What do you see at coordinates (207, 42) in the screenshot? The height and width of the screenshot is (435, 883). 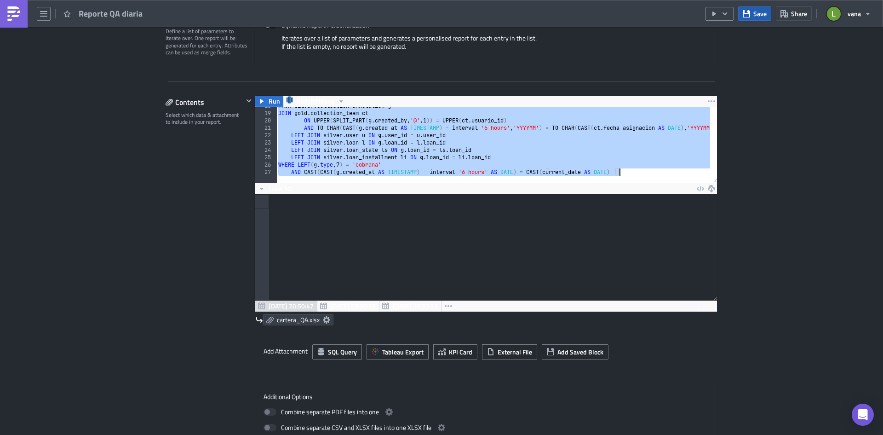 I see `div: Define a list of parameters to iterate over. One report will be generated for each entry. Attribu...` at bounding box center [207, 42].